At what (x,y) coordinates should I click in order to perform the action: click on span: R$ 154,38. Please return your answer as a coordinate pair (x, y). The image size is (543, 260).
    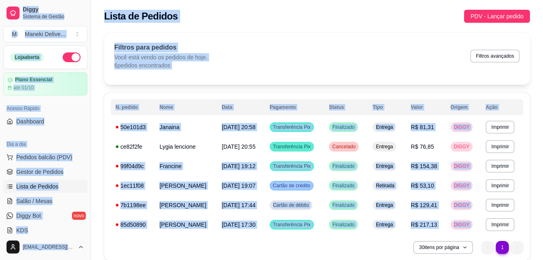
    Looking at the image, I should click on (424, 166).